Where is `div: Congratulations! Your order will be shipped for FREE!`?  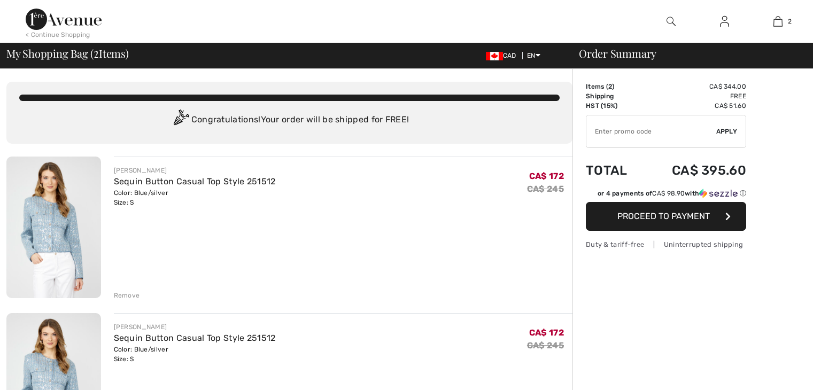
div: Congratulations! Your order will be shipped for FREE! is located at coordinates (289, 120).